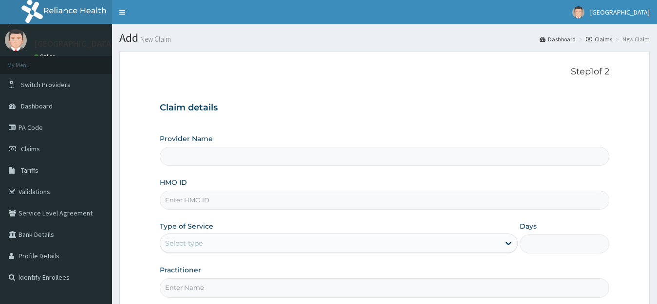 The image size is (657, 304). What do you see at coordinates (154, 39) in the screenshot?
I see `small: New Claim` at bounding box center [154, 39].